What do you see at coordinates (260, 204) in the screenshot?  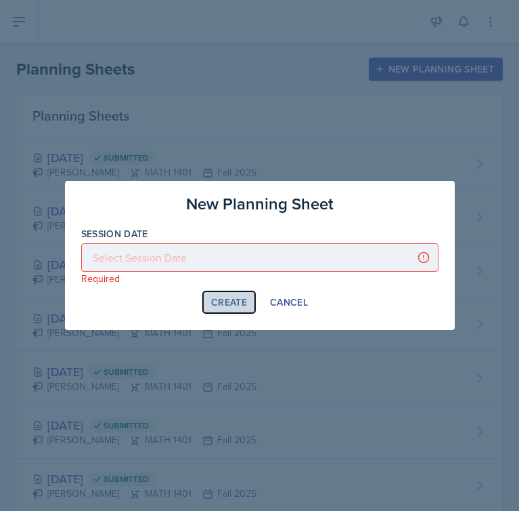 I see `h3: New Planning Sheet` at bounding box center [260, 204].